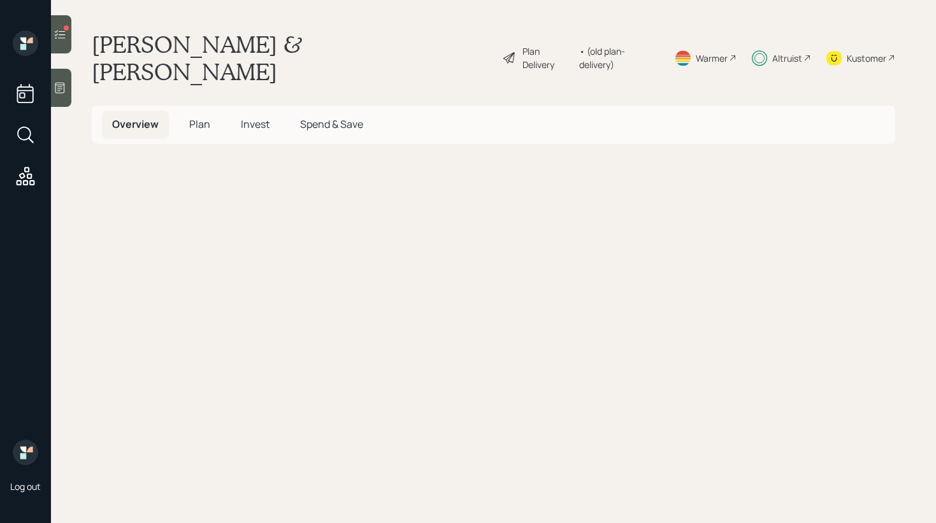 The image size is (936, 523). I want to click on div: Plan Delivery, so click(547, 58).